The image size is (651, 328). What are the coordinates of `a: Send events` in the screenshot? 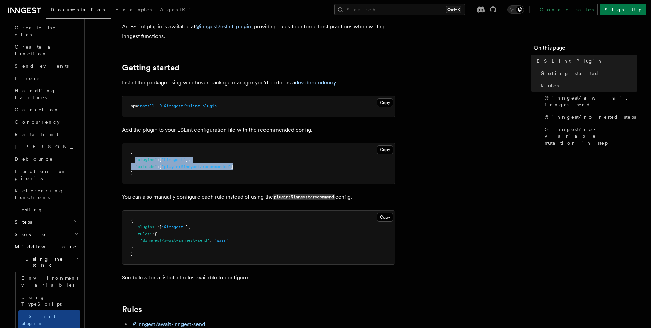 It's located at (46, 66).